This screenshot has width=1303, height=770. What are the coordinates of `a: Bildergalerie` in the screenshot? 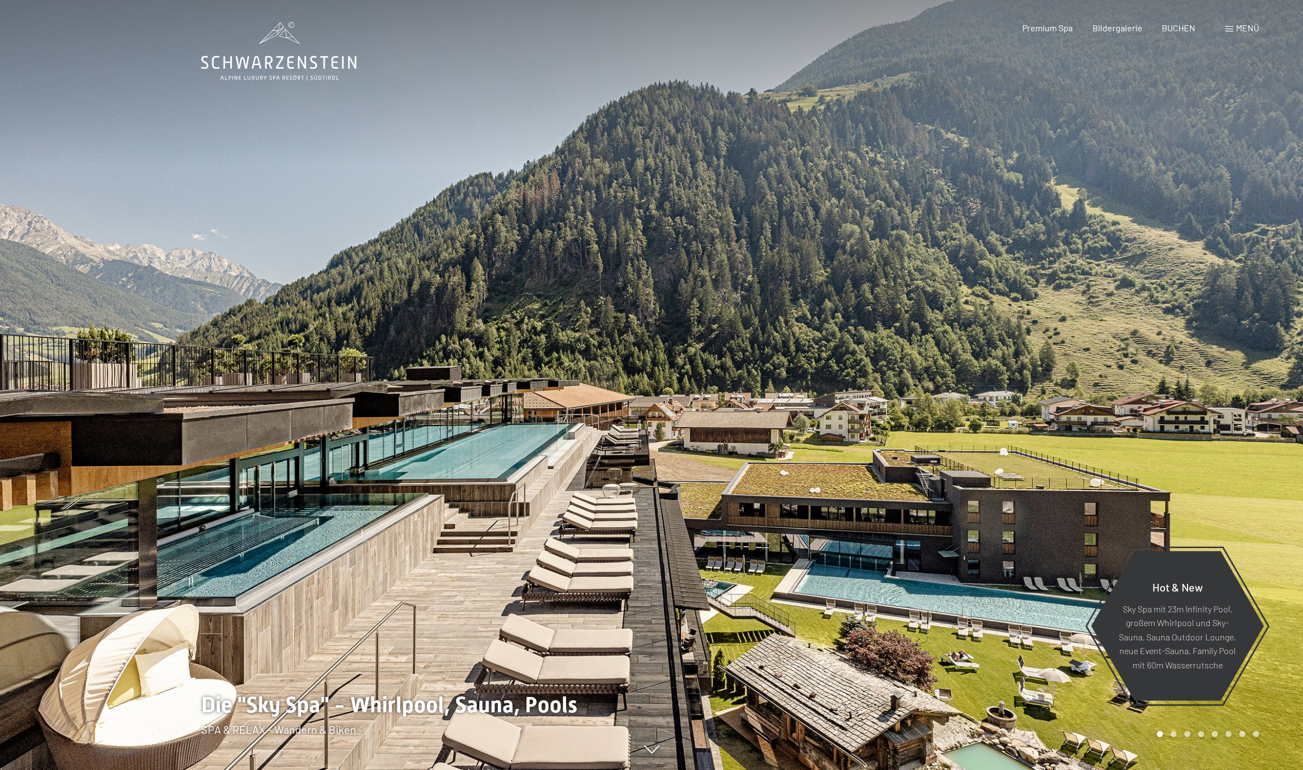 It's located at (1117, 27).